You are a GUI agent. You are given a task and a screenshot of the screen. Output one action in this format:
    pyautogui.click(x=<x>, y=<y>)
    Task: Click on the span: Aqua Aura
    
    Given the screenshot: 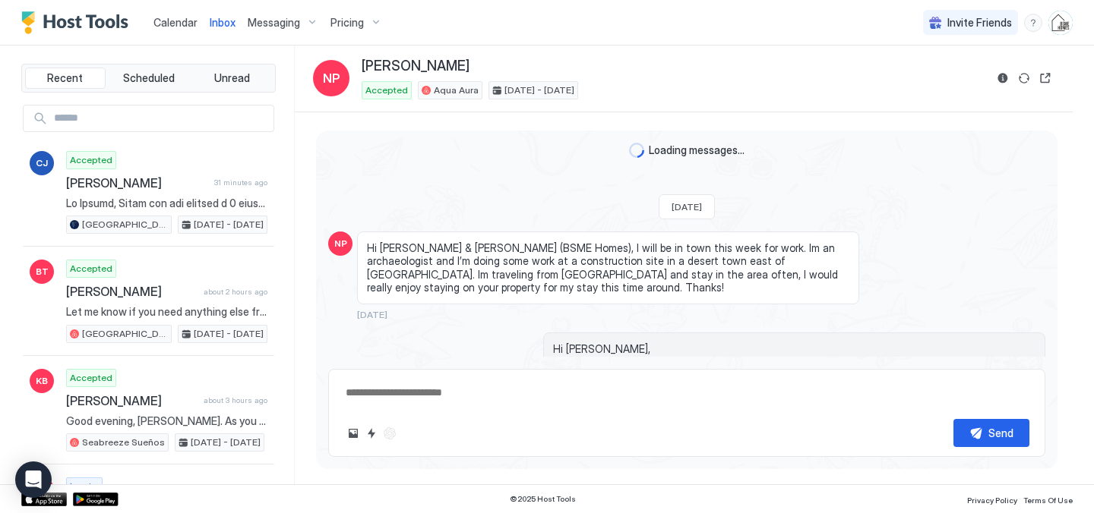 What is the action you would take?
    pyautogui.click(x=456, y=90)
    